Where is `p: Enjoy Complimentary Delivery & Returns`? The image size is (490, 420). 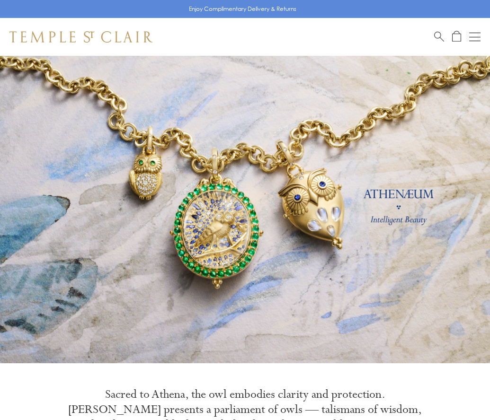
p: Enjoy Complimentary Delivery & Returns is located at coordinates (242, 9).